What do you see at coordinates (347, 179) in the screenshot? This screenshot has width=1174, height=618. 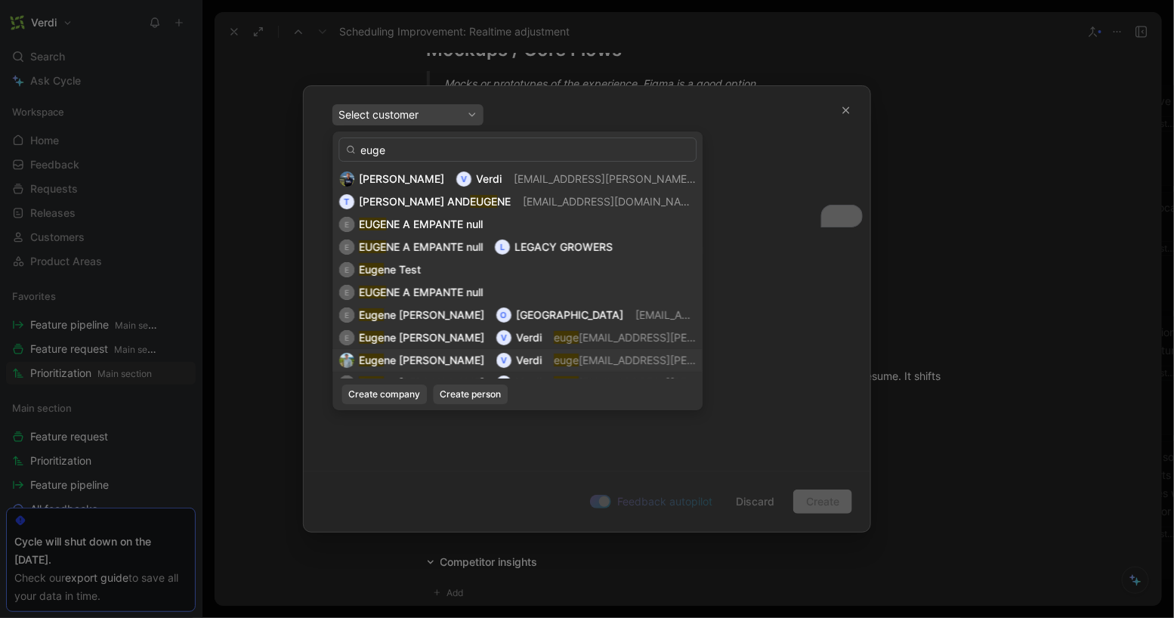 I see `img: 9114654865397_319f79664e1b1bc6a494_192.jpg` at bounding box center [347, 179].